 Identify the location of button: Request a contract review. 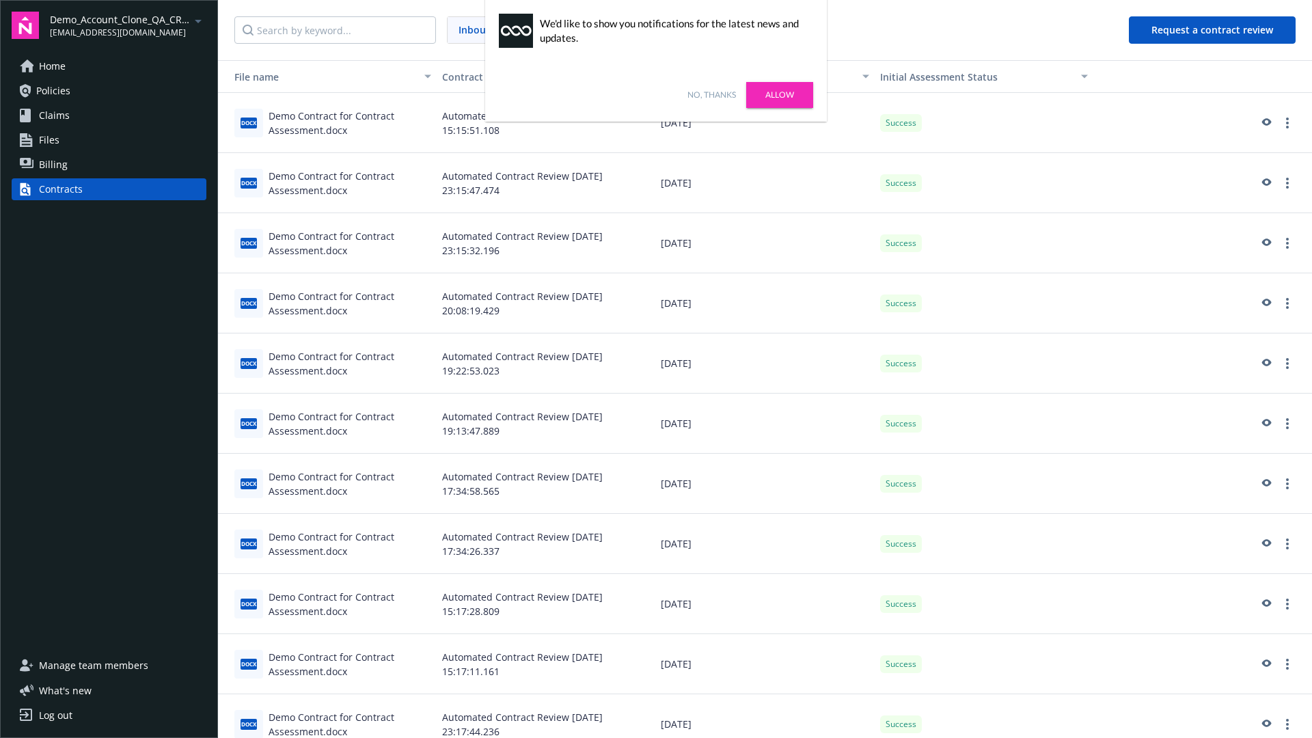
(1212, 30).